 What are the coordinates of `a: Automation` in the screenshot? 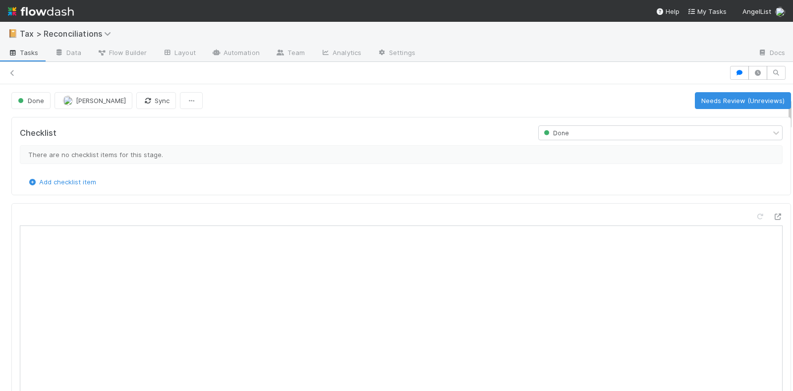 It's located at (235, 53).